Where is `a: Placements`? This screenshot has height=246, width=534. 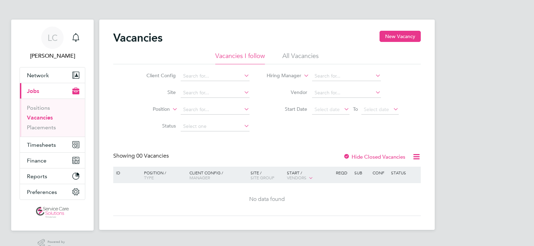 a: Placements is located at coordinates (41, 127).